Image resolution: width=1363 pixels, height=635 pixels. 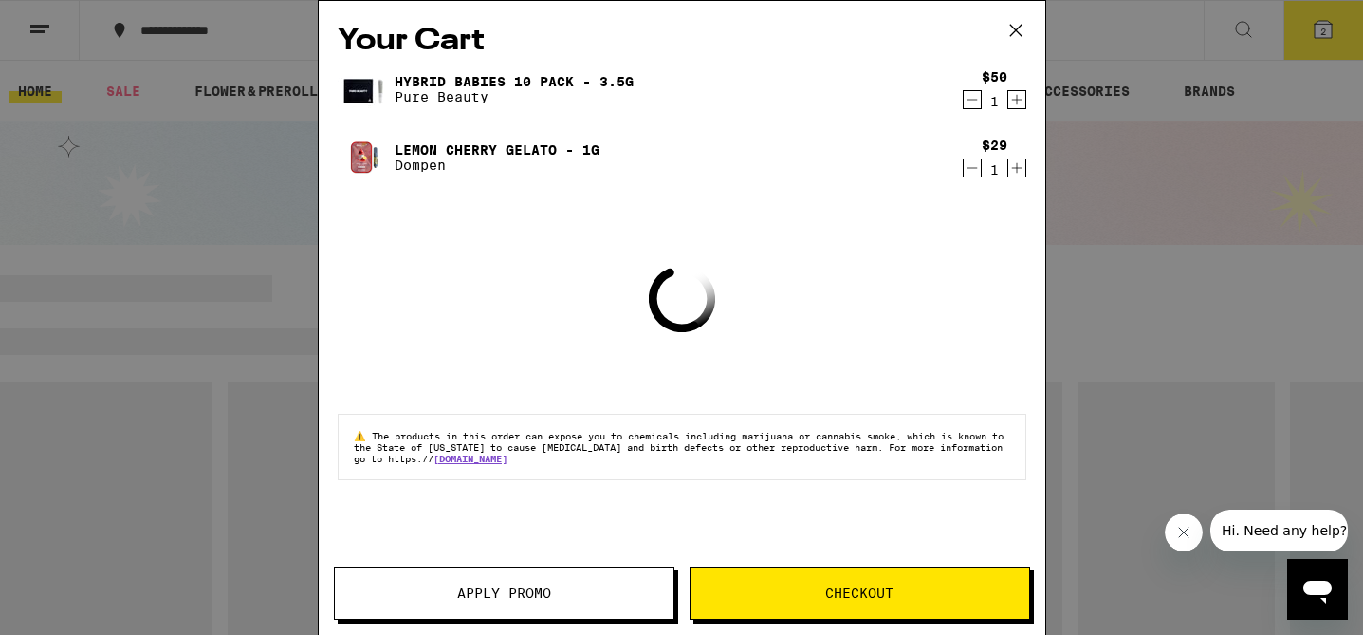 What do you see at coordinates (514, 82) in the screenshot?
I see `a: Hybrid Babies 10 Pack - 3.5g` at bounding box center [514, 82].